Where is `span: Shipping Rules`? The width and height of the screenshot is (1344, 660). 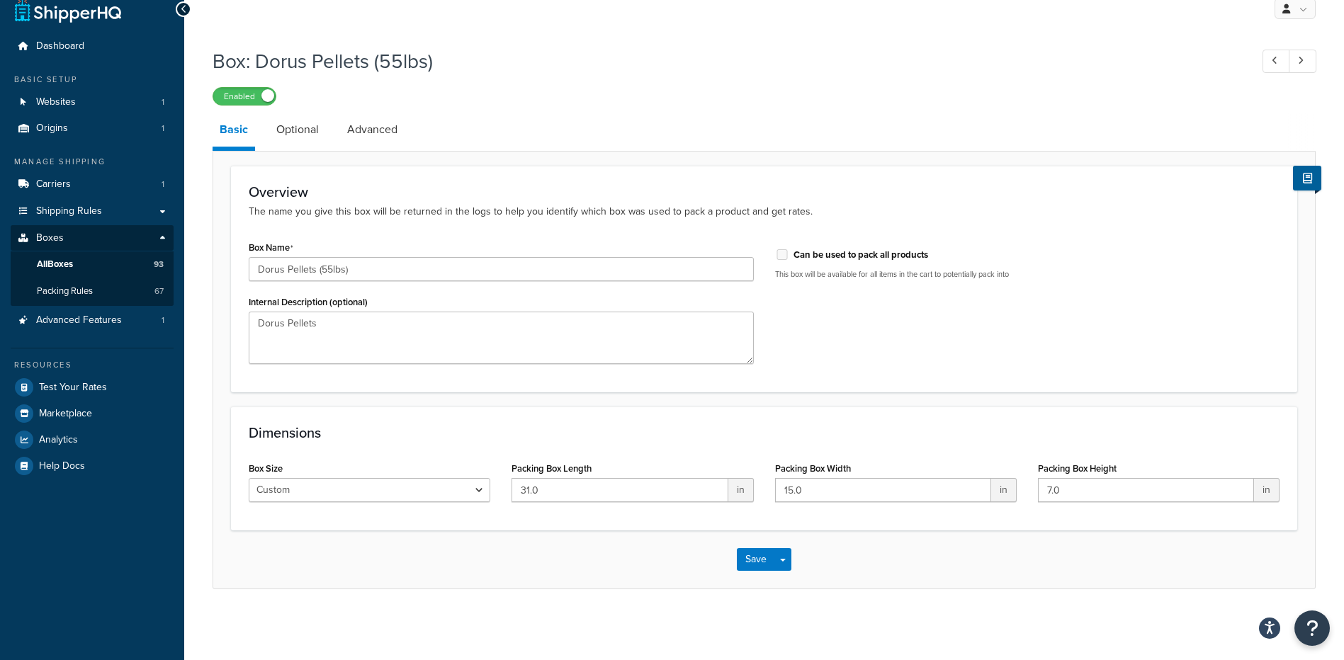
span: Shipping Rules is located at coordinates (69, 211).